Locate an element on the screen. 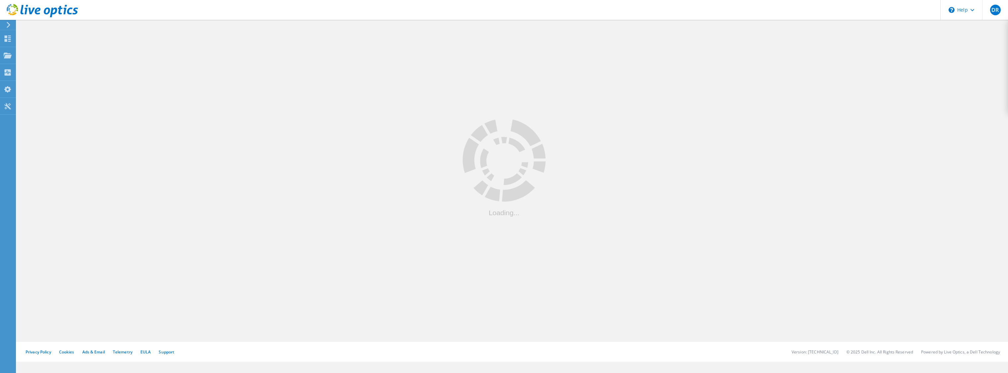 The image size is (1008, 373). a: Privacy Policy is located at coordinates (38, 352).